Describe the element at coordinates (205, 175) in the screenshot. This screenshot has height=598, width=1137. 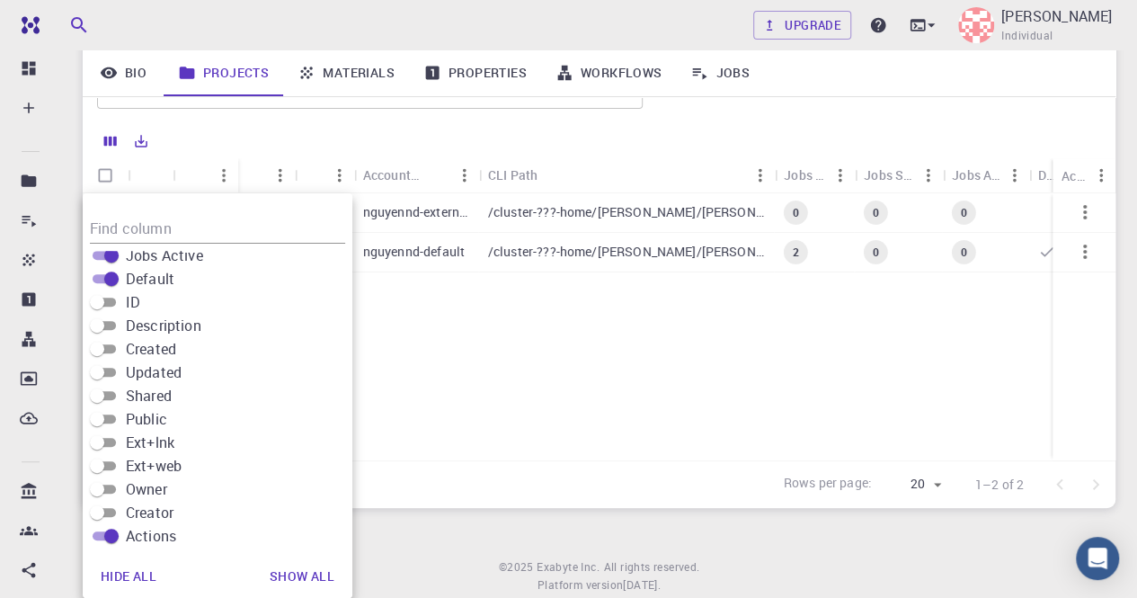
I see `div: Name` at that location.